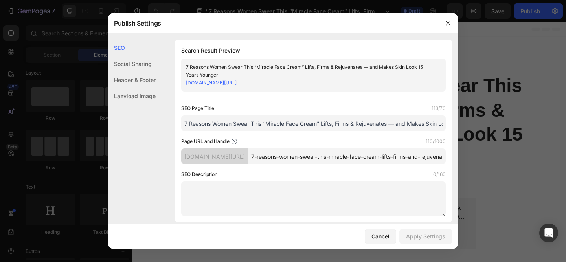 The width and height of the screenshot is (566, 262). What do you see at coordinates (381, 237) in the screenshot?
I see `button: Cancel` at bounding box center [381, 237].